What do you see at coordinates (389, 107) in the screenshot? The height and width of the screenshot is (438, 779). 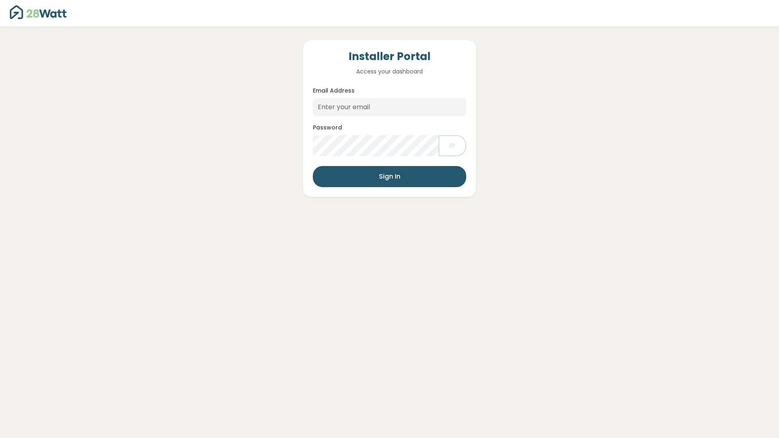 I see `input: Enter your email` at bounding box center [389, 107].